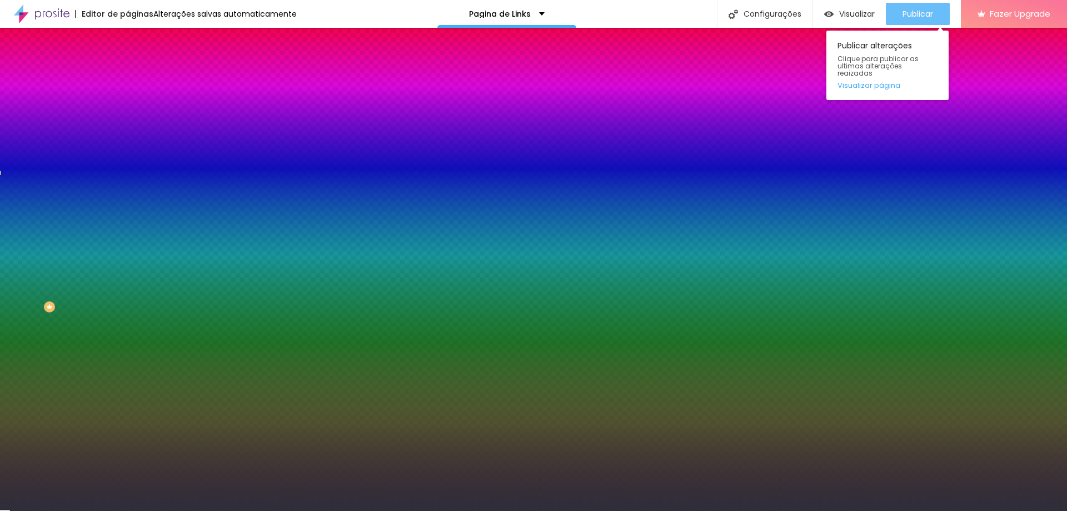 This screenshot has width=1067, height=511. Describe the element at coordinates (733, 14) in the screenshot. I see `img: Icone` at that location.